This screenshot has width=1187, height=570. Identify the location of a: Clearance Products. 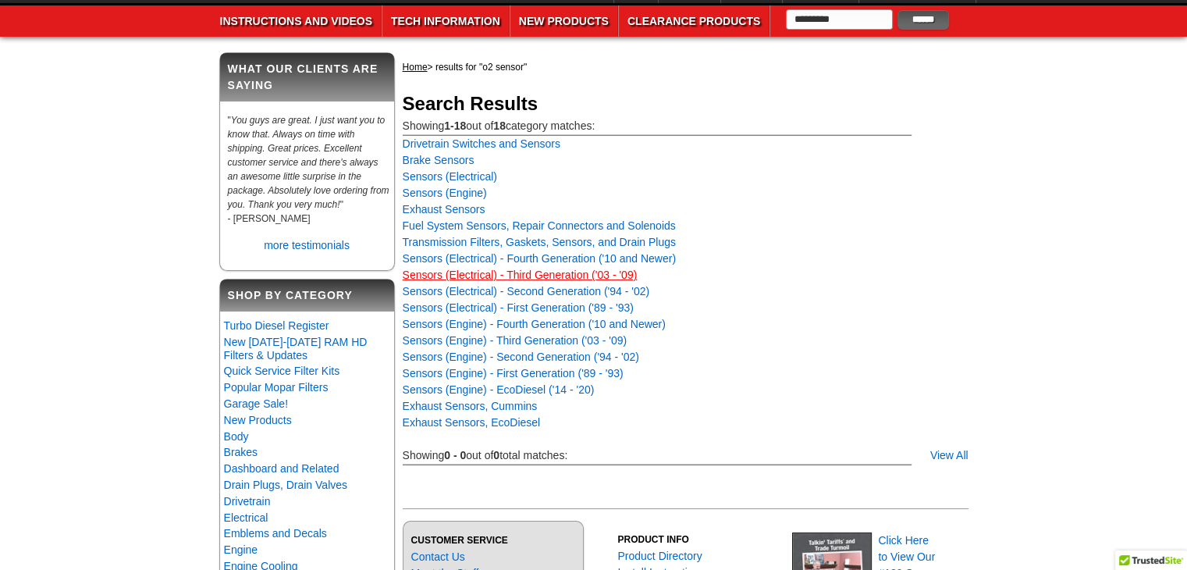
(694, 21).